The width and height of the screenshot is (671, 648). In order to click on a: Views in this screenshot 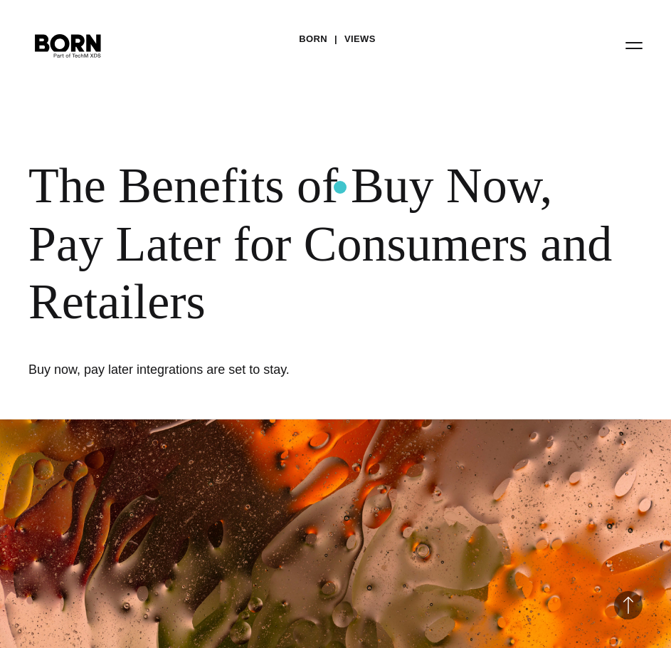, I will do `click(360, 39)`.